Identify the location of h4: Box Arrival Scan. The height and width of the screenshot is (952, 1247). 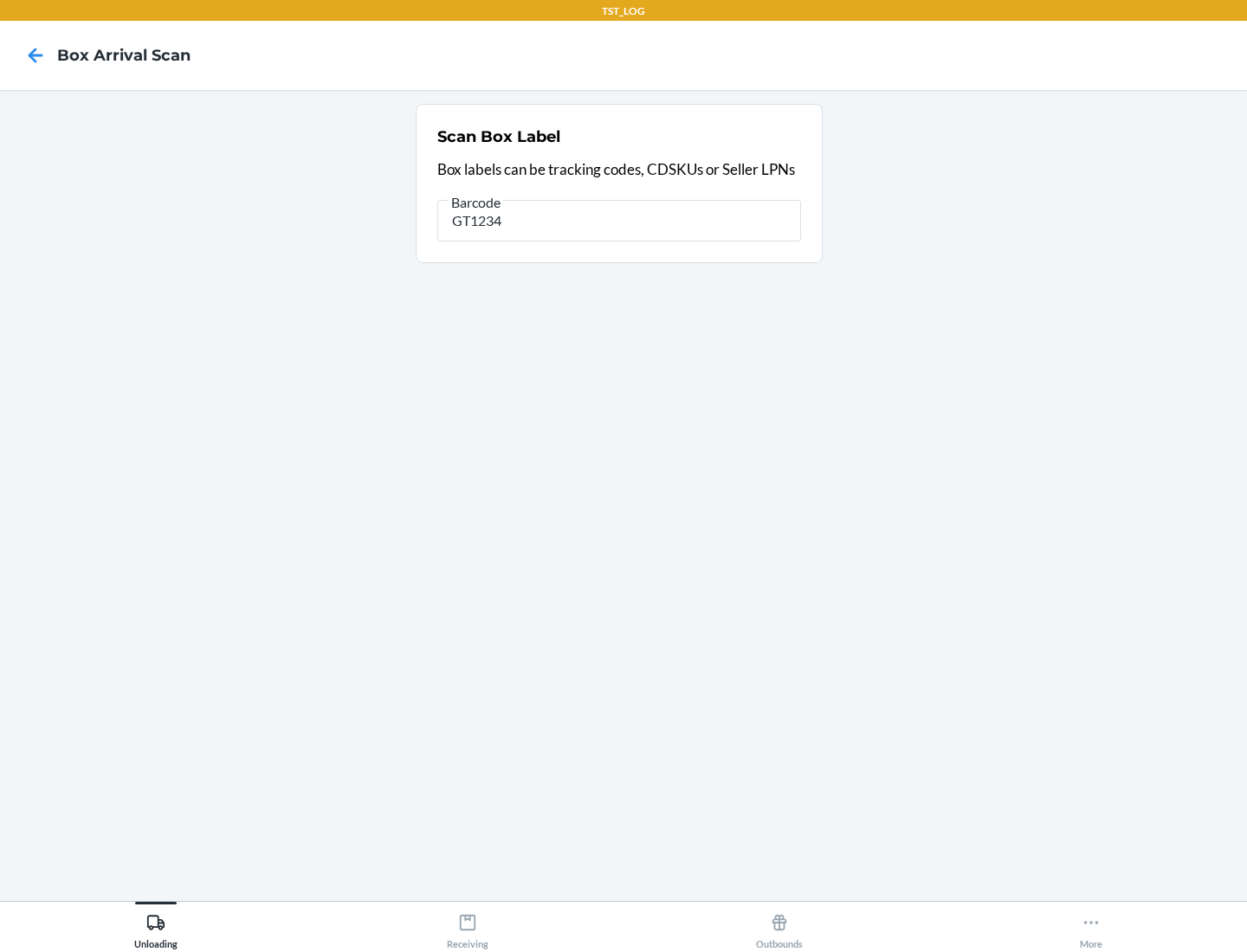
(124, 56).